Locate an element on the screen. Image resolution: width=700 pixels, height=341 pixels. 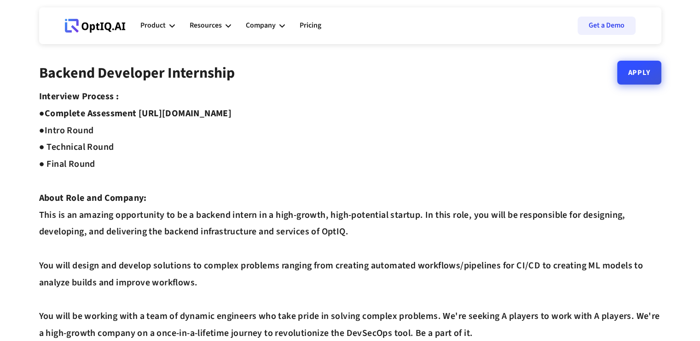
a: Pricing is located at coordinates (310, 26).